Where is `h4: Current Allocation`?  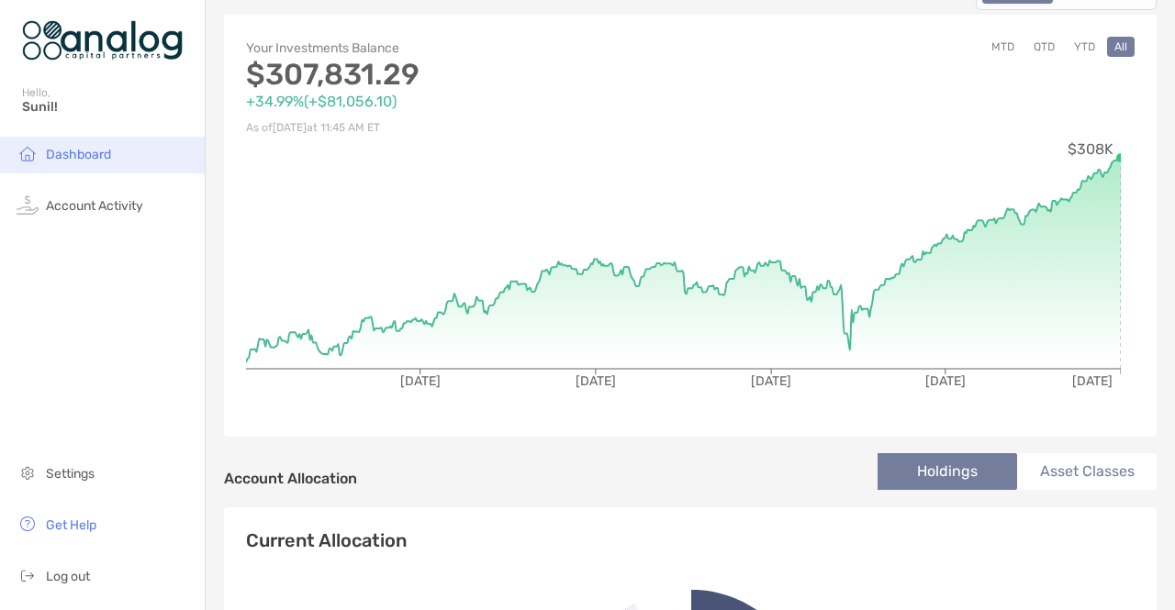
h4: Current Allocation is located at coordinates (326, 540).